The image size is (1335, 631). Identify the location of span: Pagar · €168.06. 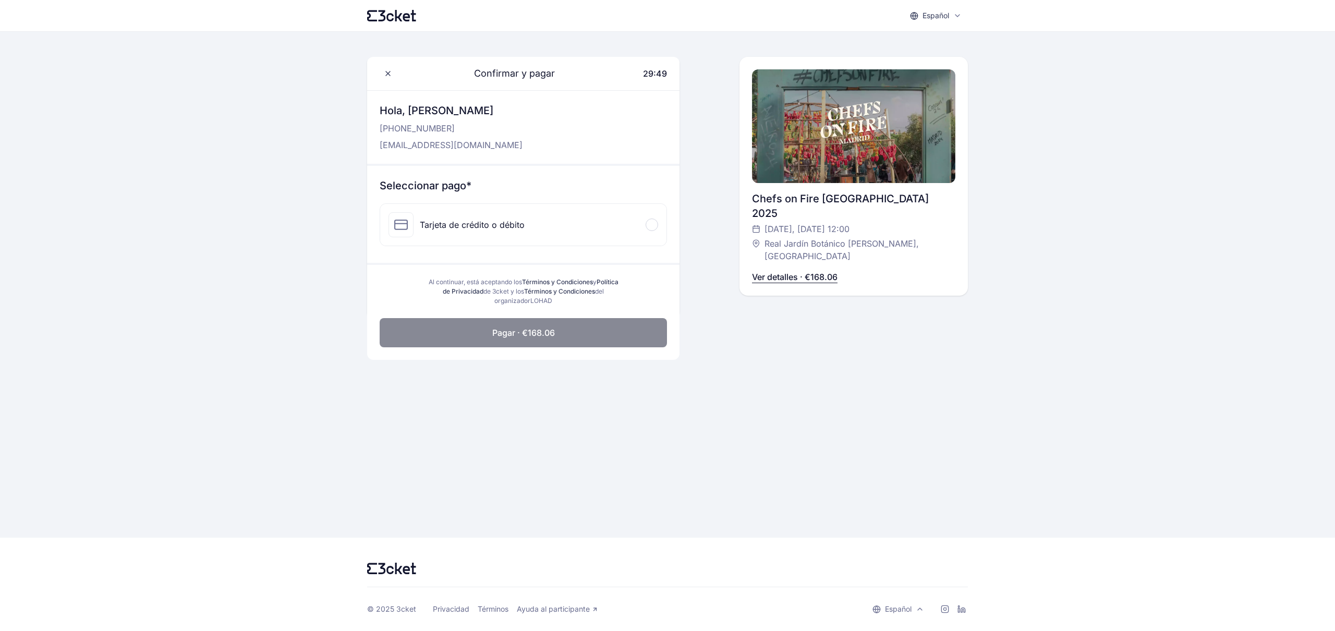
(524, 333).